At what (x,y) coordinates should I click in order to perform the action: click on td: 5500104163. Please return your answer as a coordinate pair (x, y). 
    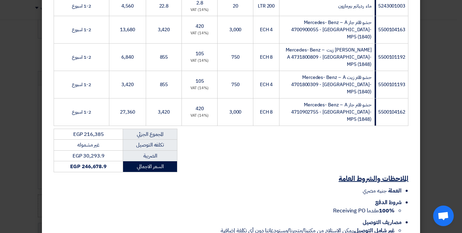
    Looking at the image, I should click on (391, 30).